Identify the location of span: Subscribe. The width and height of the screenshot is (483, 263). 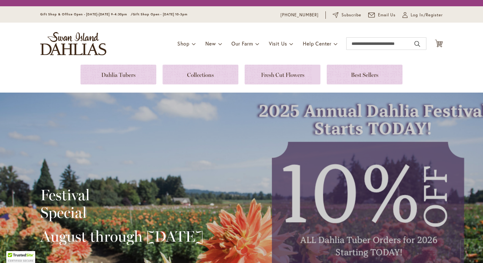
(351, 15).